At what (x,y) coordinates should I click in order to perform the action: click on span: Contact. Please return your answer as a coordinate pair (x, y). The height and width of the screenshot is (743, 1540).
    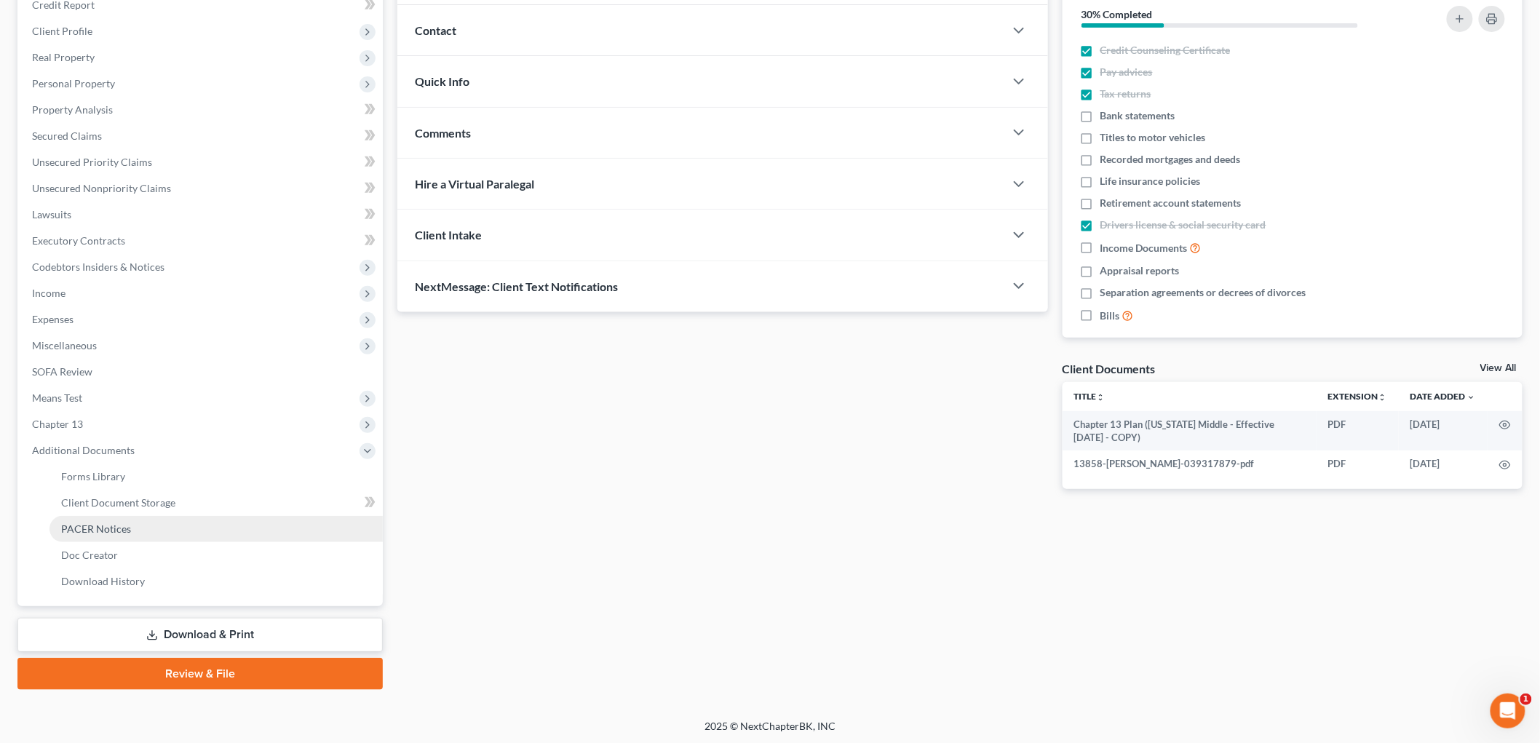
    Looking at the image, I should click on (435, 30).